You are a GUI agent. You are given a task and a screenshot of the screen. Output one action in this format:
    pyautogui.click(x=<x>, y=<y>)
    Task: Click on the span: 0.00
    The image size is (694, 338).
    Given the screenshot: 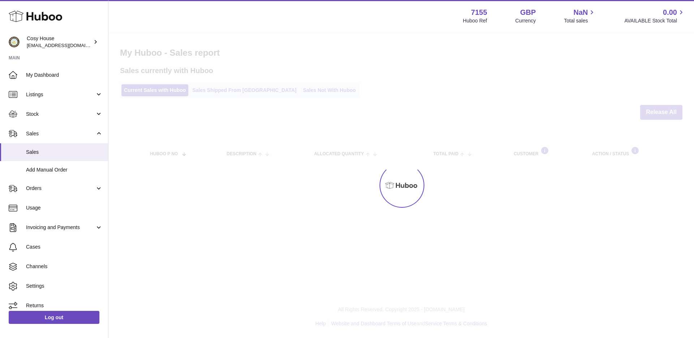 What is the action you would take?
    pyautogui.click(x=670, y=12)
    